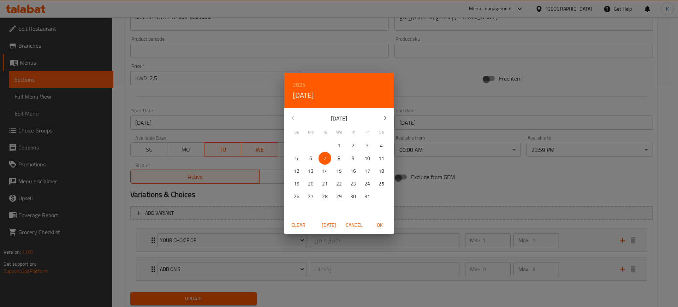 The height and width of the screenshot is (307, 678). What do you see at coordinates (367, 171) in the screenshot?
I see `p: 17` at bounding box center [367, 171].